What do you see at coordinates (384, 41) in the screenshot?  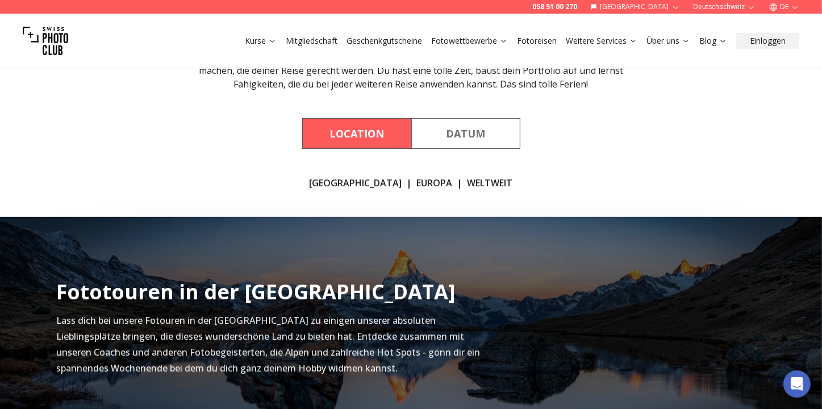 I see `button: Geschenkgutscheine` at bounding box center [384, 41].